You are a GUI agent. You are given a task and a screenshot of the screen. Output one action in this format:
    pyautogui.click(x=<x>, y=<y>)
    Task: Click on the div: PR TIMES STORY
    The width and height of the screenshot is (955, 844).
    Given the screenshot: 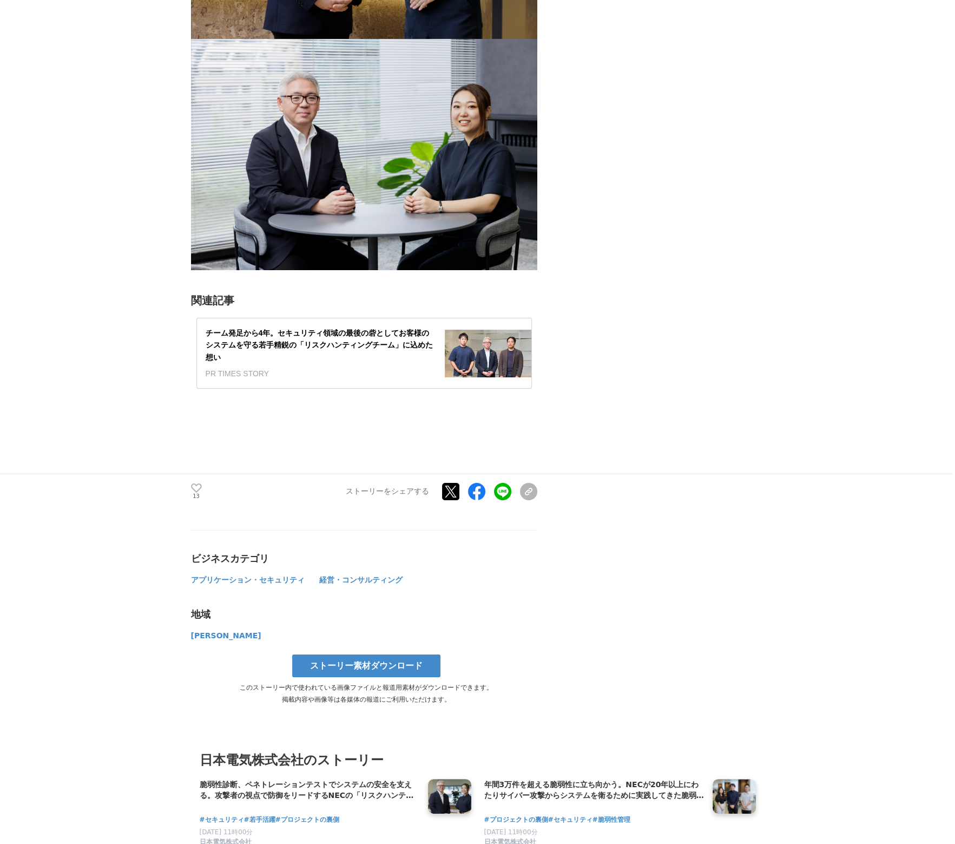 What is the action you would take?
    pyautogui.click(x=321, y=373)
    